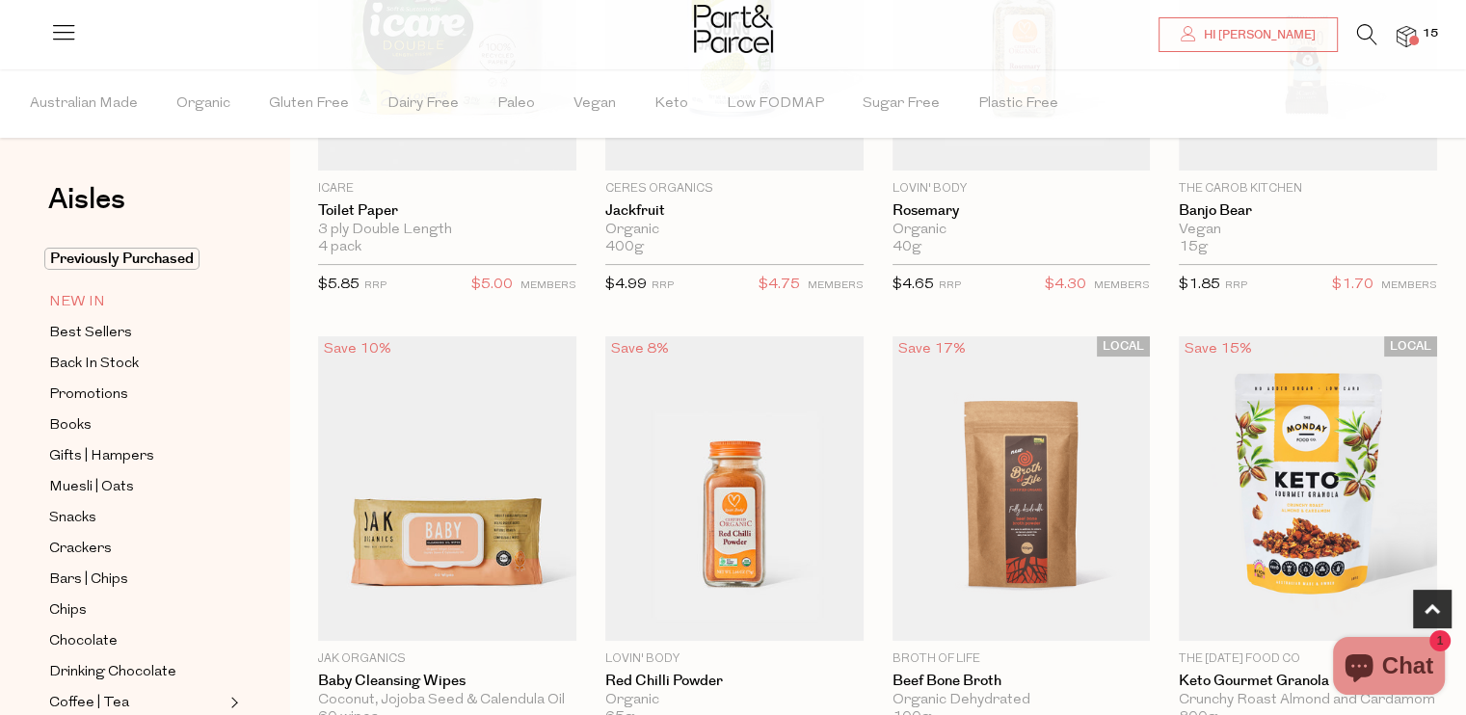 The image size is (1466, 715). I want to click on a: Back In Stock, so click(137, 363).